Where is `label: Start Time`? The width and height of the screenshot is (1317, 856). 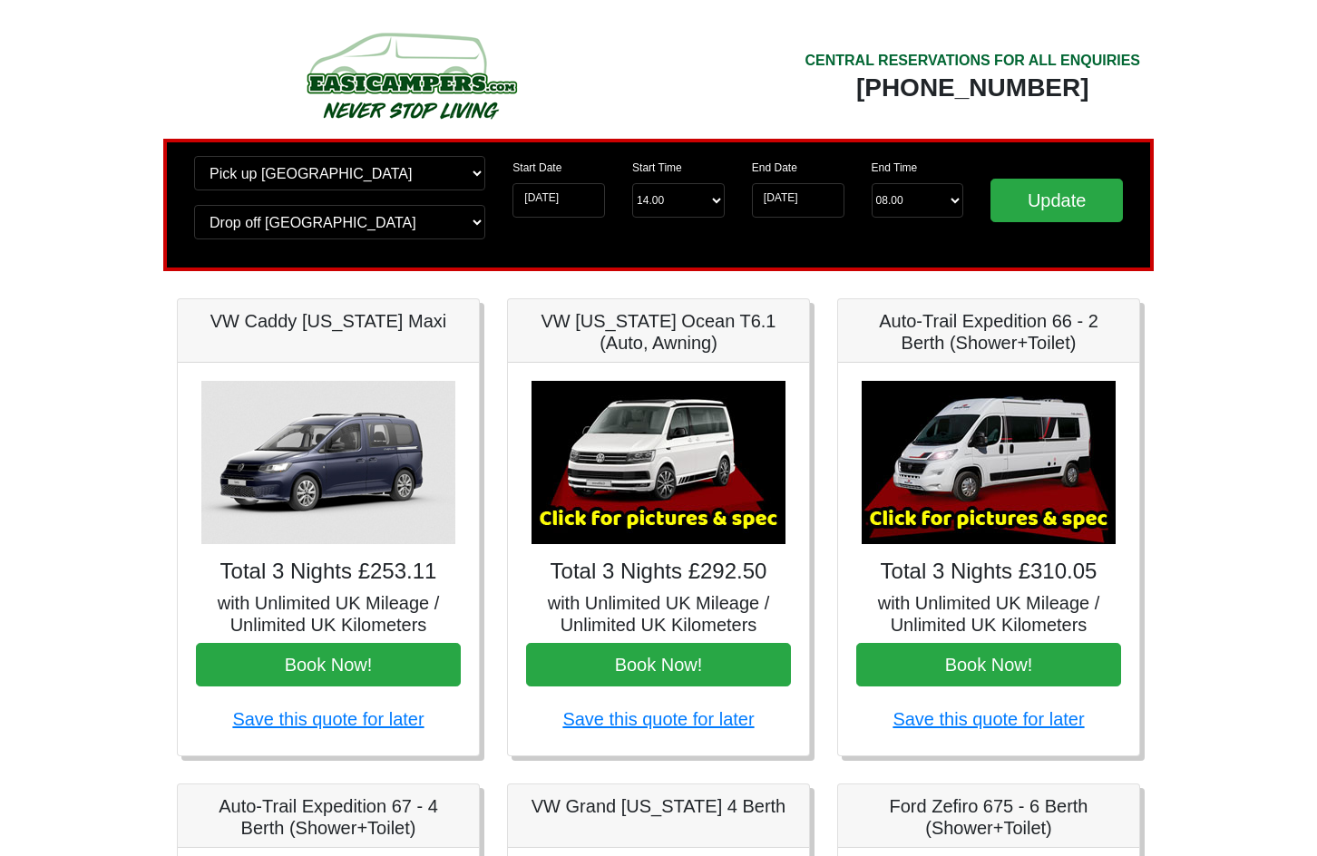 label: Start Time is located at coordinates (657, 168).